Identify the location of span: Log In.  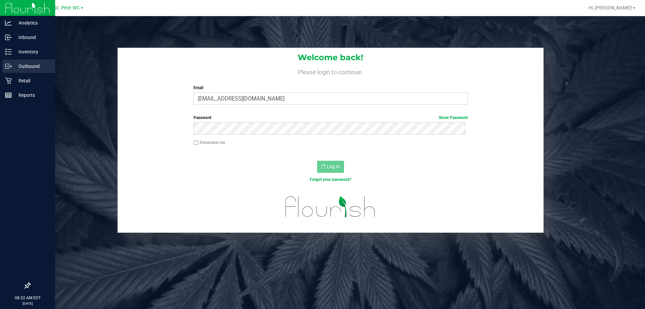
(333, 166).